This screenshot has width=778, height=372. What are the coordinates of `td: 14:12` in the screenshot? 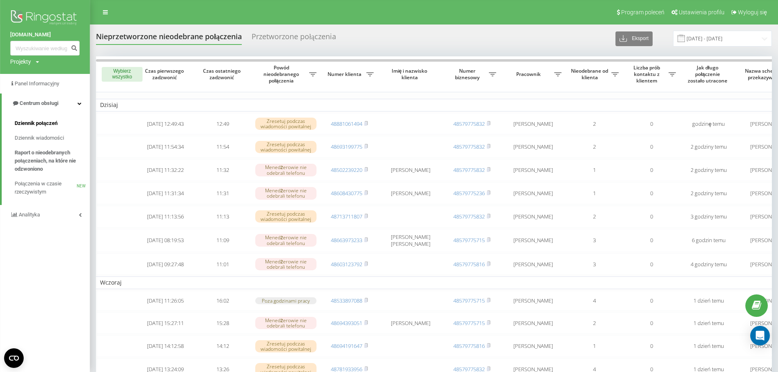 It's located at (223, 346).